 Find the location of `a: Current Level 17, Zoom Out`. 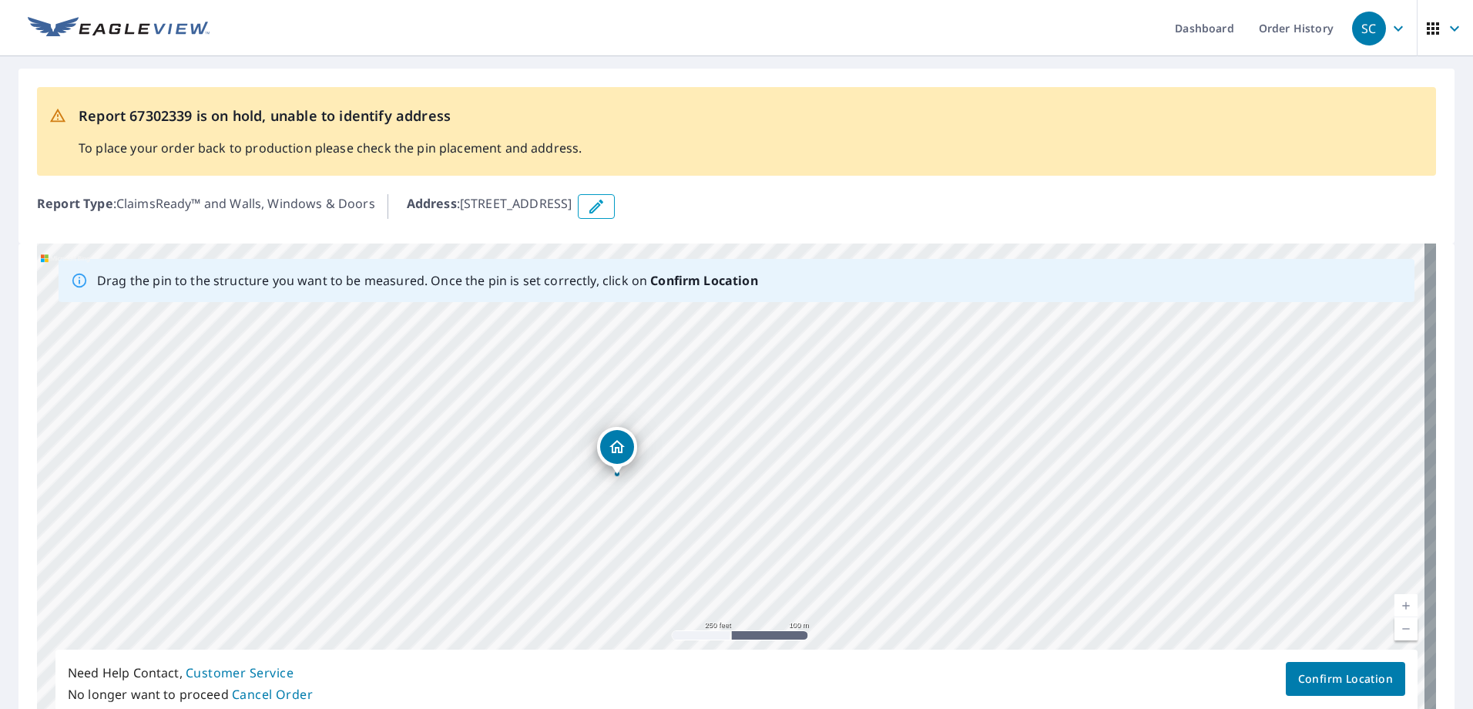

a: Current Level 17, Zoom Out is located at coordinates (1406, 629).